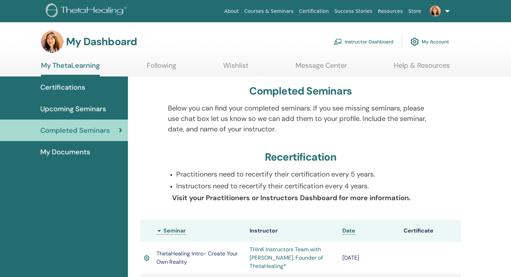 Image resolution: width=511 pixels, height=277 pixels. I want to click on a: Courses & Seminars, so click(269, 11).